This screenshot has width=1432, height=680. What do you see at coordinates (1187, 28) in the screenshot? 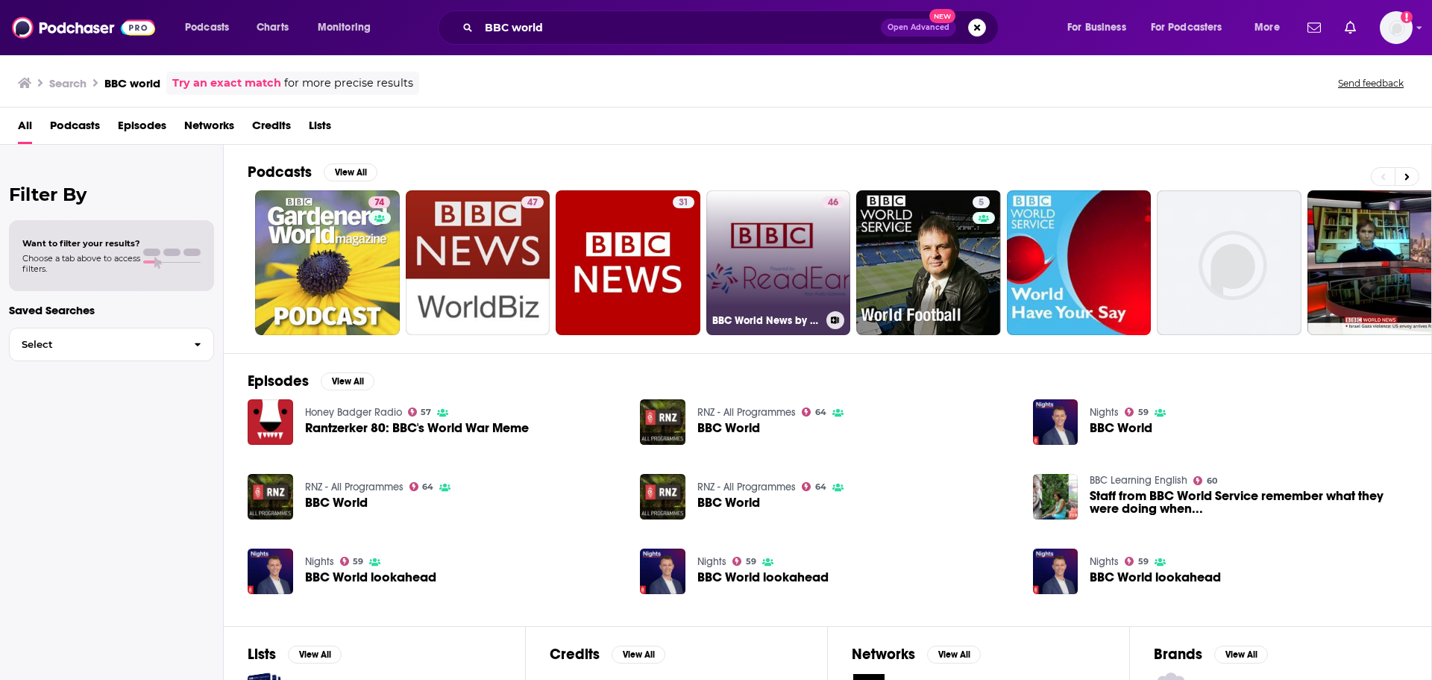
I see `span: For Podcasters` at bounding box center [1187, 28].